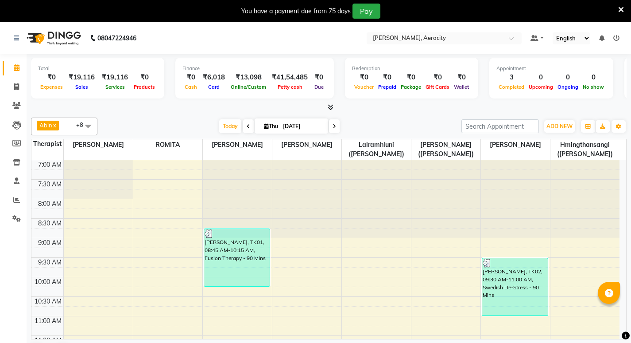 The image size is (631, 343). I want to click on div: Redemption, so click(412, 68).